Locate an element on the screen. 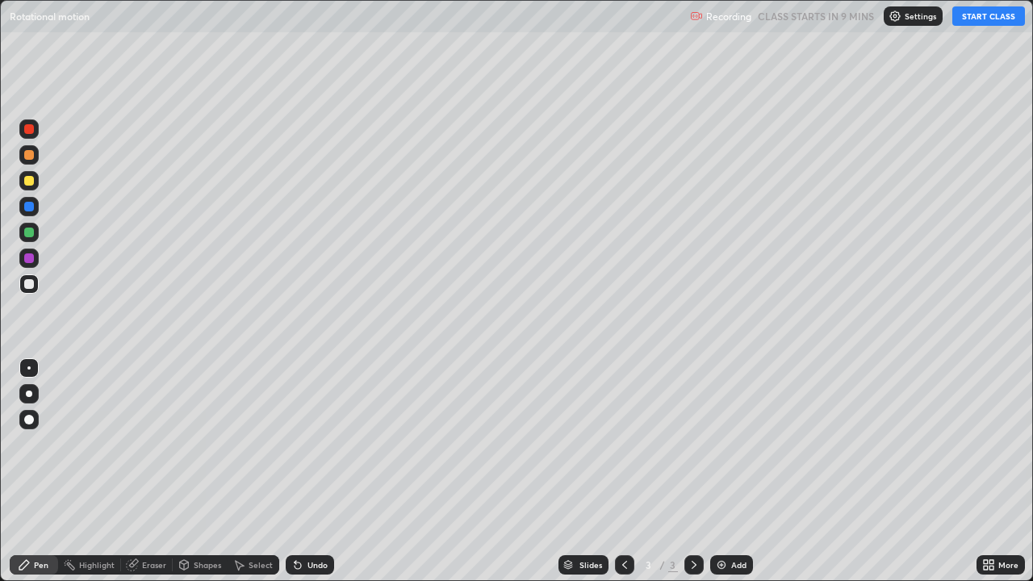 This screenshot has height=581, width=1033. div: Slides is located at coordinates (591, 565).